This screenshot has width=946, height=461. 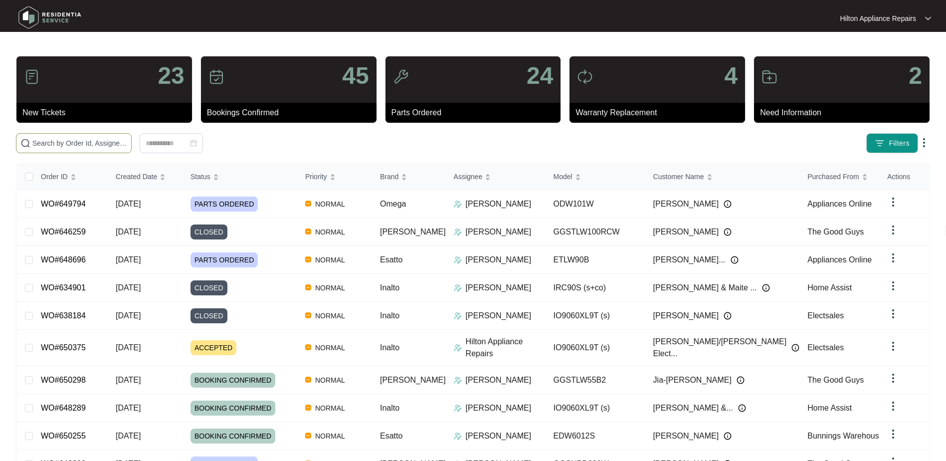 I want to click on p: 23, so click(x=171, y=76).